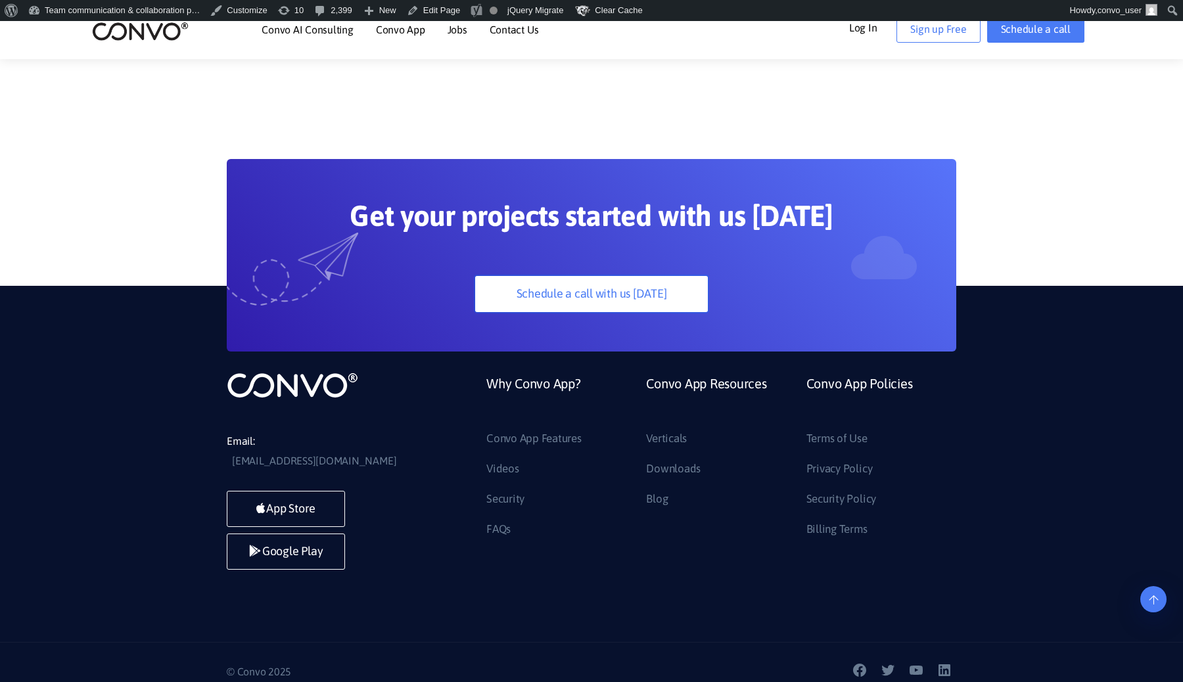  I want to click on a: Log In, so click(873, 27).